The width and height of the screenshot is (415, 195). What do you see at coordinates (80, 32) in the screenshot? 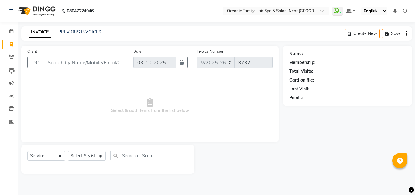
I see `a: PREVIOUS INVOICES` at bounding box center [80, 32].